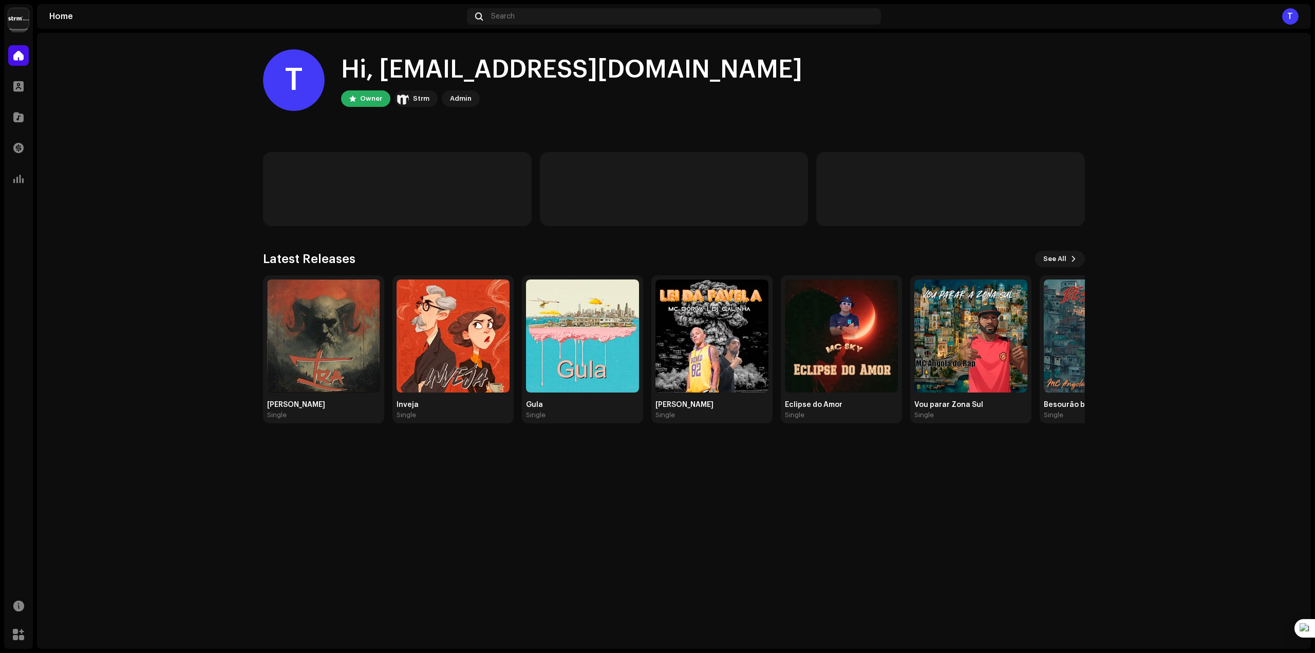 The height and width of the screenshot is (653, 1315). Describe the element at coordinates (841, 405) in the screenshot. I see `div: Eclipse do Amor` at that location.